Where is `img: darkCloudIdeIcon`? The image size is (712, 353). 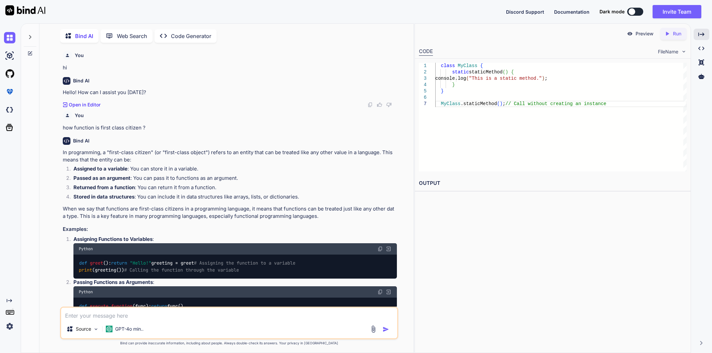 img: darkCloudIdeIcon is located at coordinates (10, 110).